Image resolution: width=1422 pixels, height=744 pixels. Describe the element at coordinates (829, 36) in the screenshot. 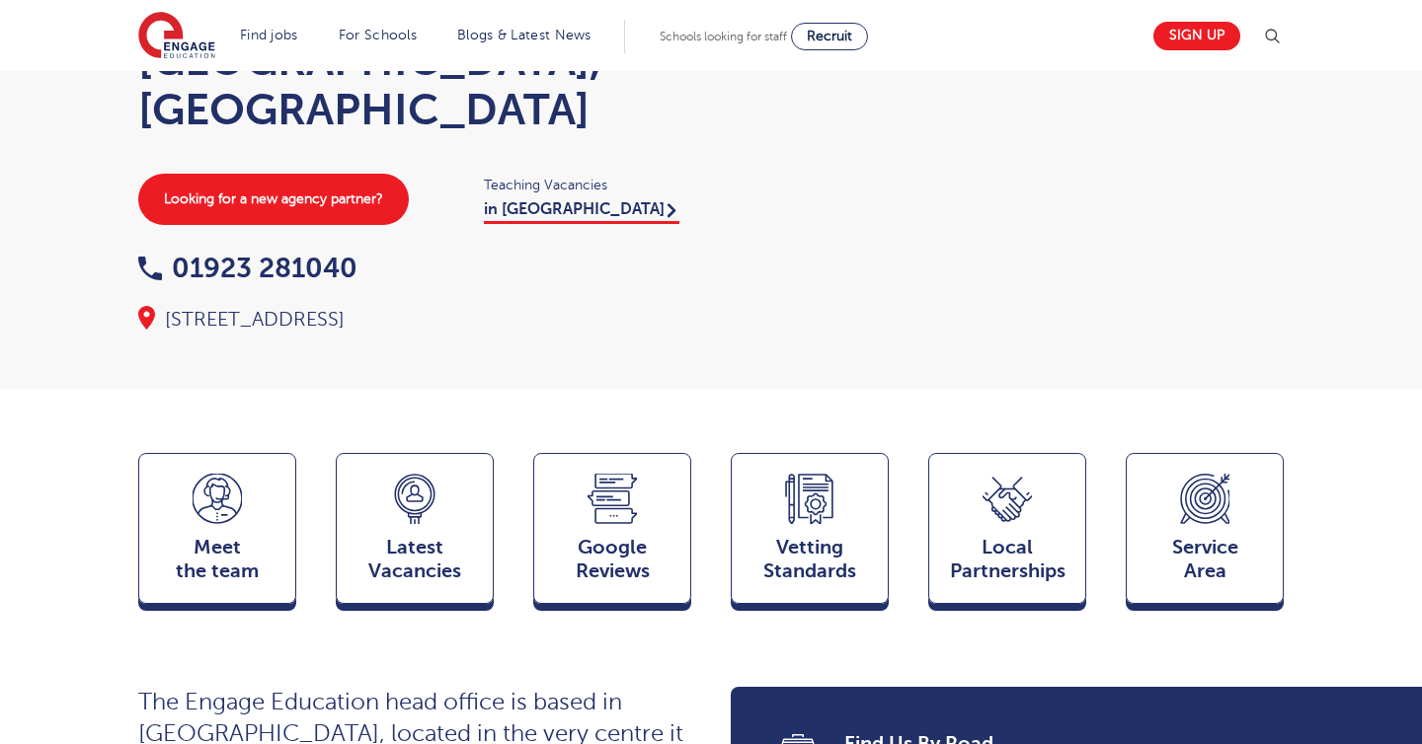

I see `span: Recruit` at that location.